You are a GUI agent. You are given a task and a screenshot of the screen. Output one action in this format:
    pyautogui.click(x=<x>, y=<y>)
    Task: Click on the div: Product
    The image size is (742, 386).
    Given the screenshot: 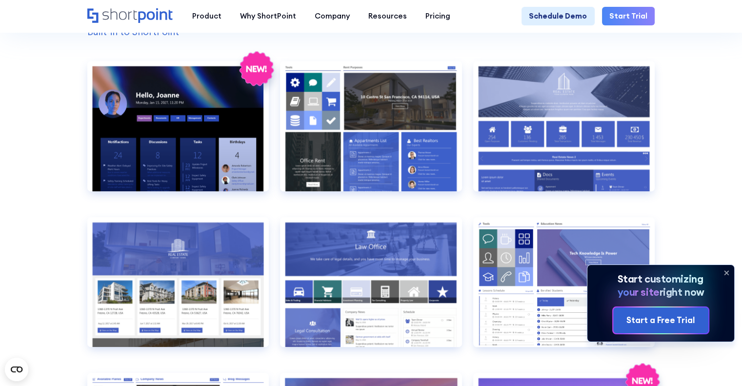 What is the action you would take?
    pyautogui.click(x=207, y=16)
    